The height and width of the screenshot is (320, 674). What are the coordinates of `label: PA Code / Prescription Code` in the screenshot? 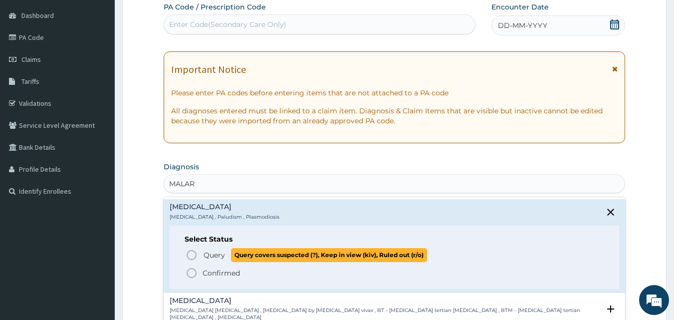 It's located at (215, 7).